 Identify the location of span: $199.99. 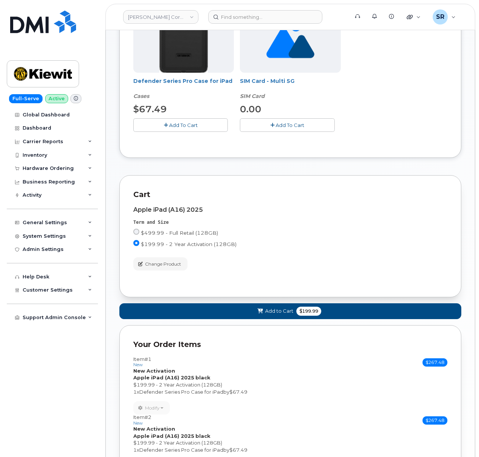
(309, 311).